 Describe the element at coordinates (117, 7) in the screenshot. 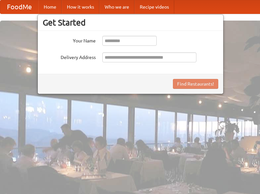

I see `a: Who we are` at that location.